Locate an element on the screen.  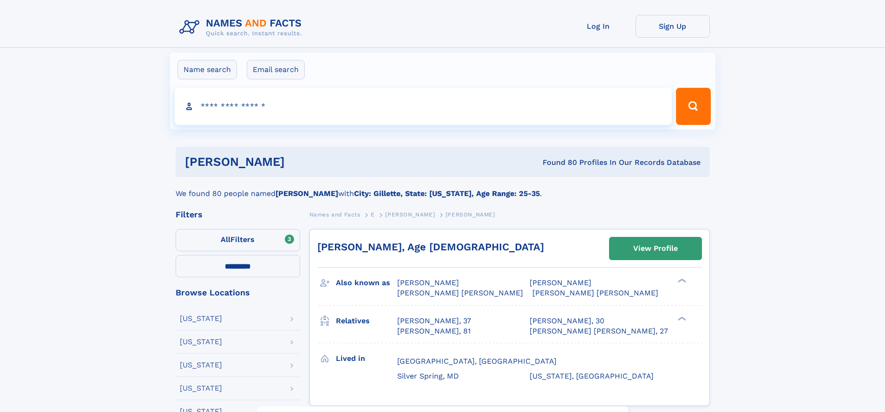
span: Silver Spring, MD is located at coordinates (428, 376).